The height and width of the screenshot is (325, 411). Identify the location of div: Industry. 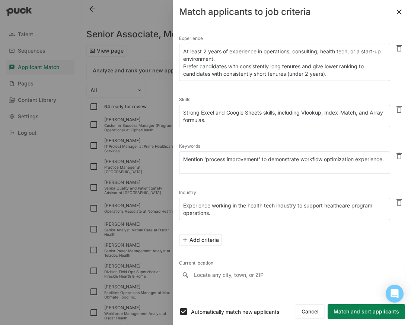
(285, 192).